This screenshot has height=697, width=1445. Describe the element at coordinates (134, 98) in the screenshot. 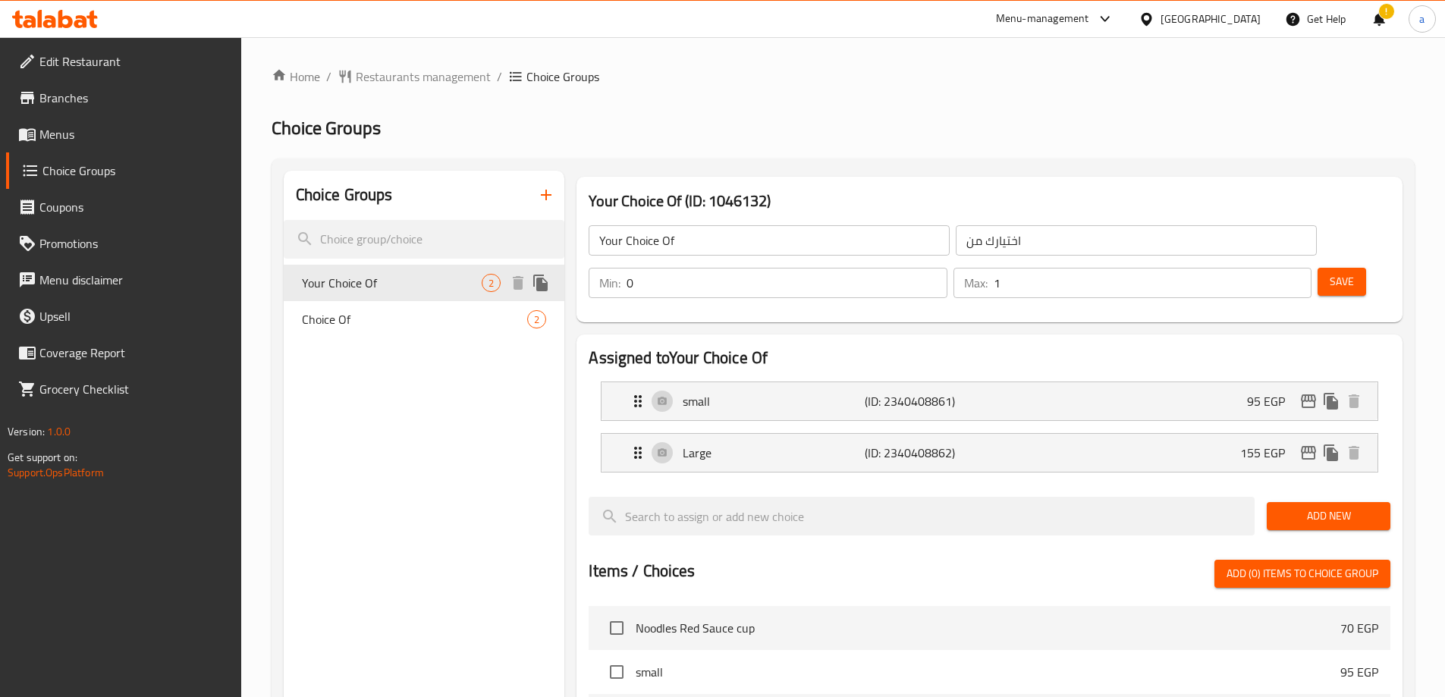

I see `span: Branches` at that location.